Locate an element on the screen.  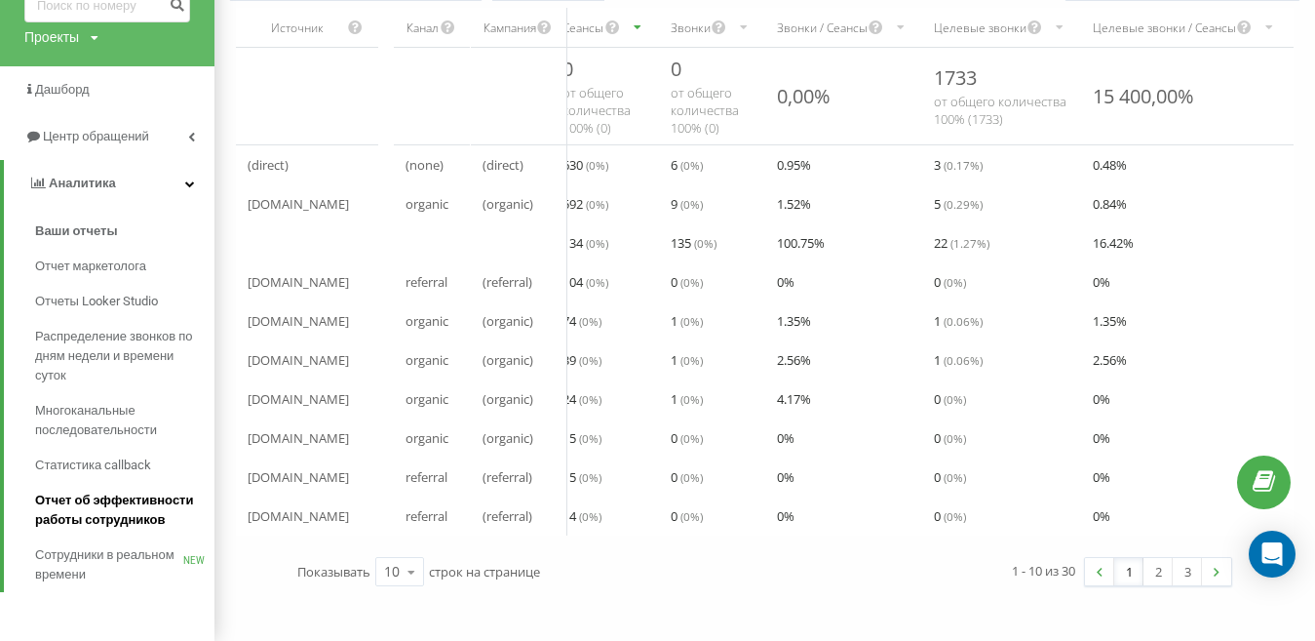
span: 22 is located at coordinates (961, 243).